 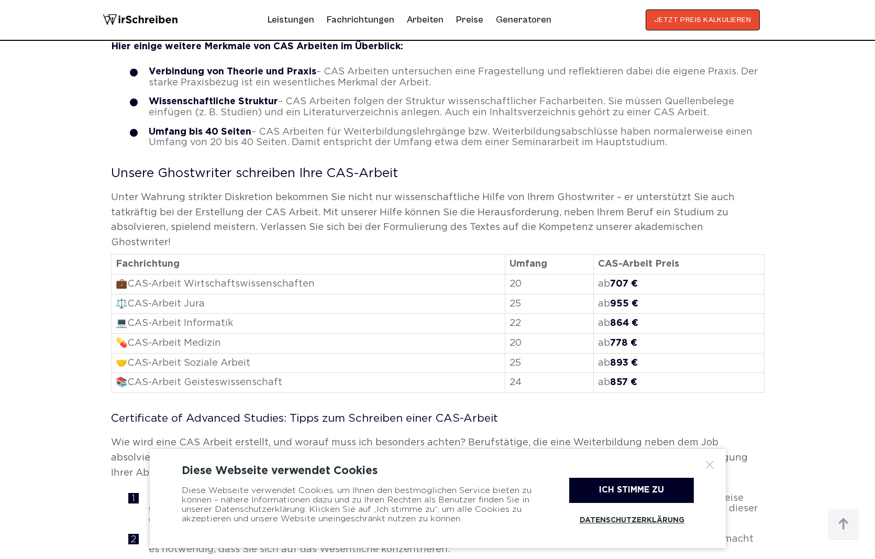 What do you see at coordinates (425, 20) in the screenshot?
I see `a: Arbeiten` at bounding box center [425, 20].